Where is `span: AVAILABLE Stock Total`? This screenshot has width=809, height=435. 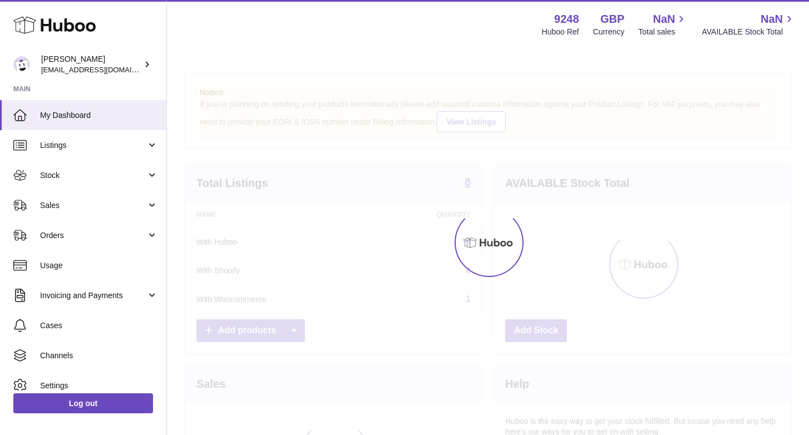 span: AVAILABLE Stock Total is located at coordinates (748, 32).